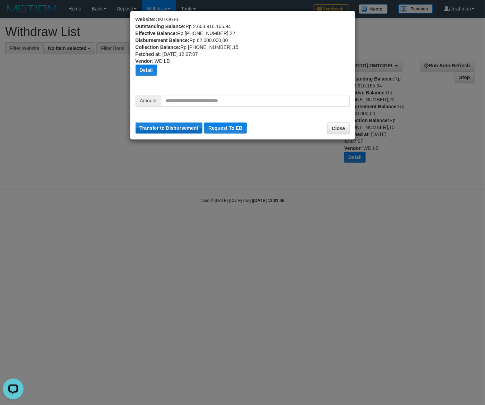  I want to click on b: Fetched at, so click(148, 54).